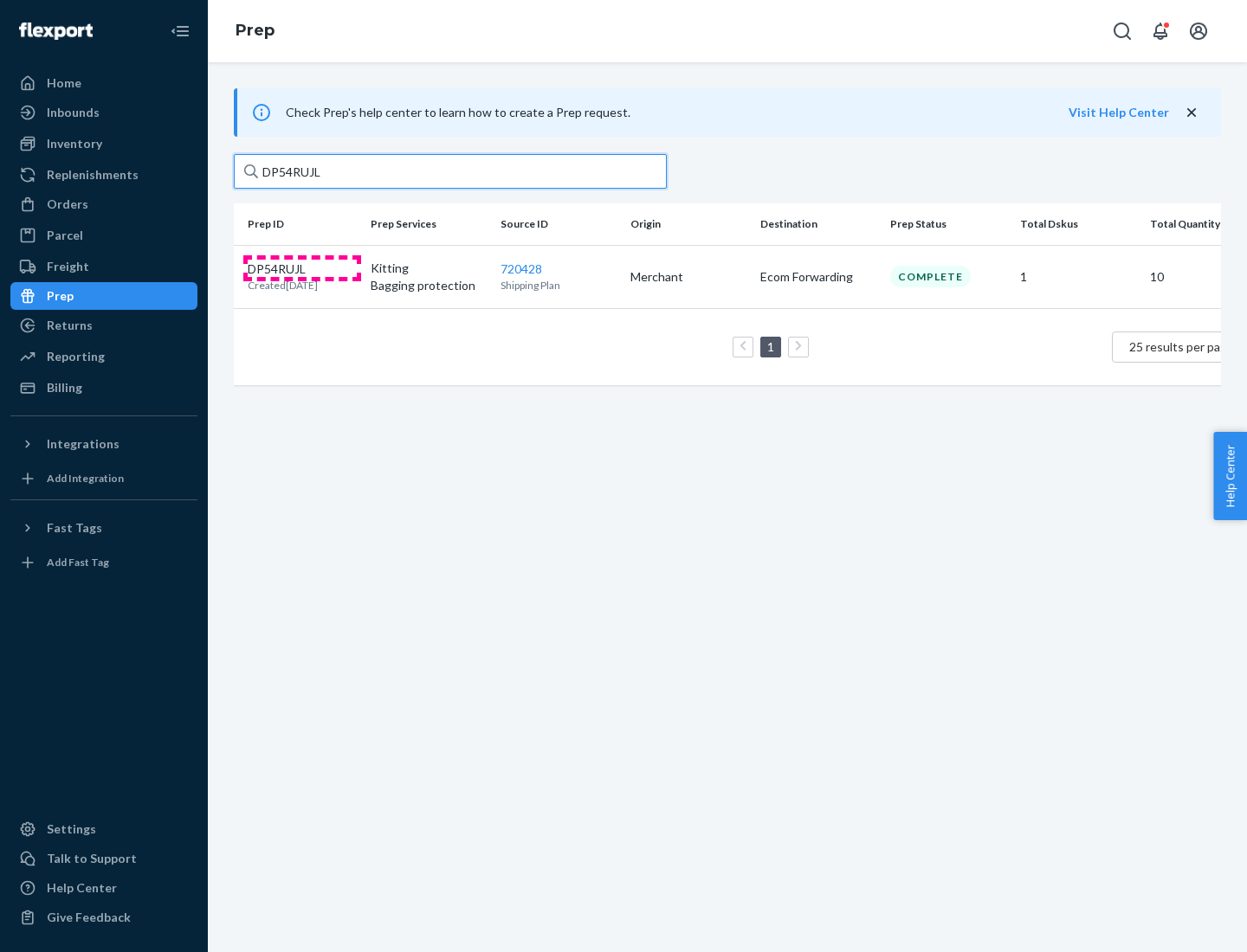 This screenshot has height=952, width=1247. What do you see at coordinates (81, 888) in the screenshot?
I see `div: Help Center` at bounding box center [81, 888].